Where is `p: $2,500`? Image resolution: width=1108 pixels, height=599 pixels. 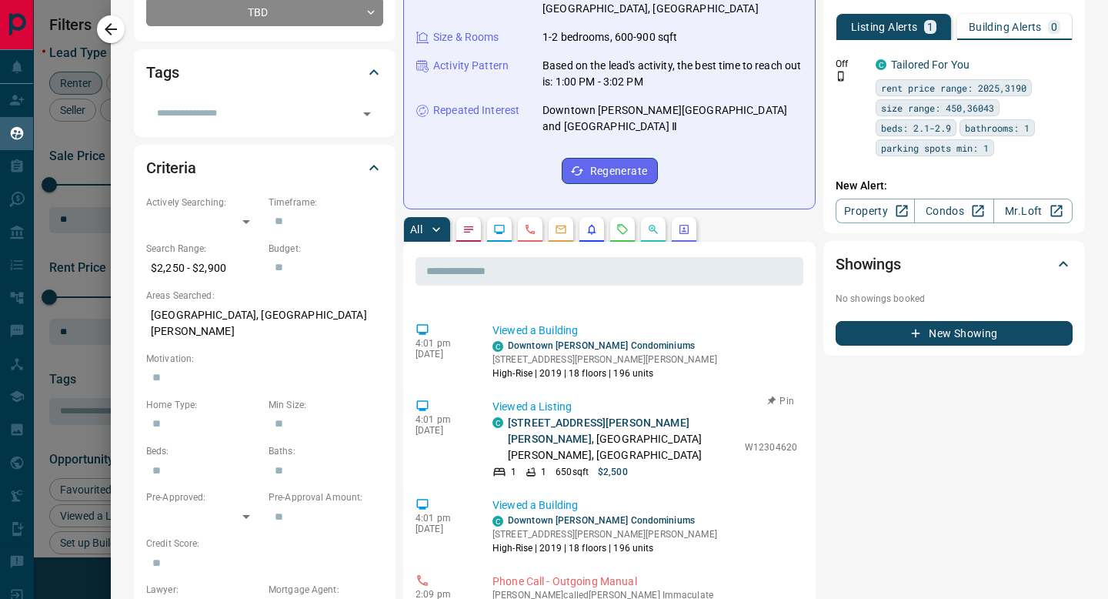 p: $2,500 is located at coordinates (613, 472).